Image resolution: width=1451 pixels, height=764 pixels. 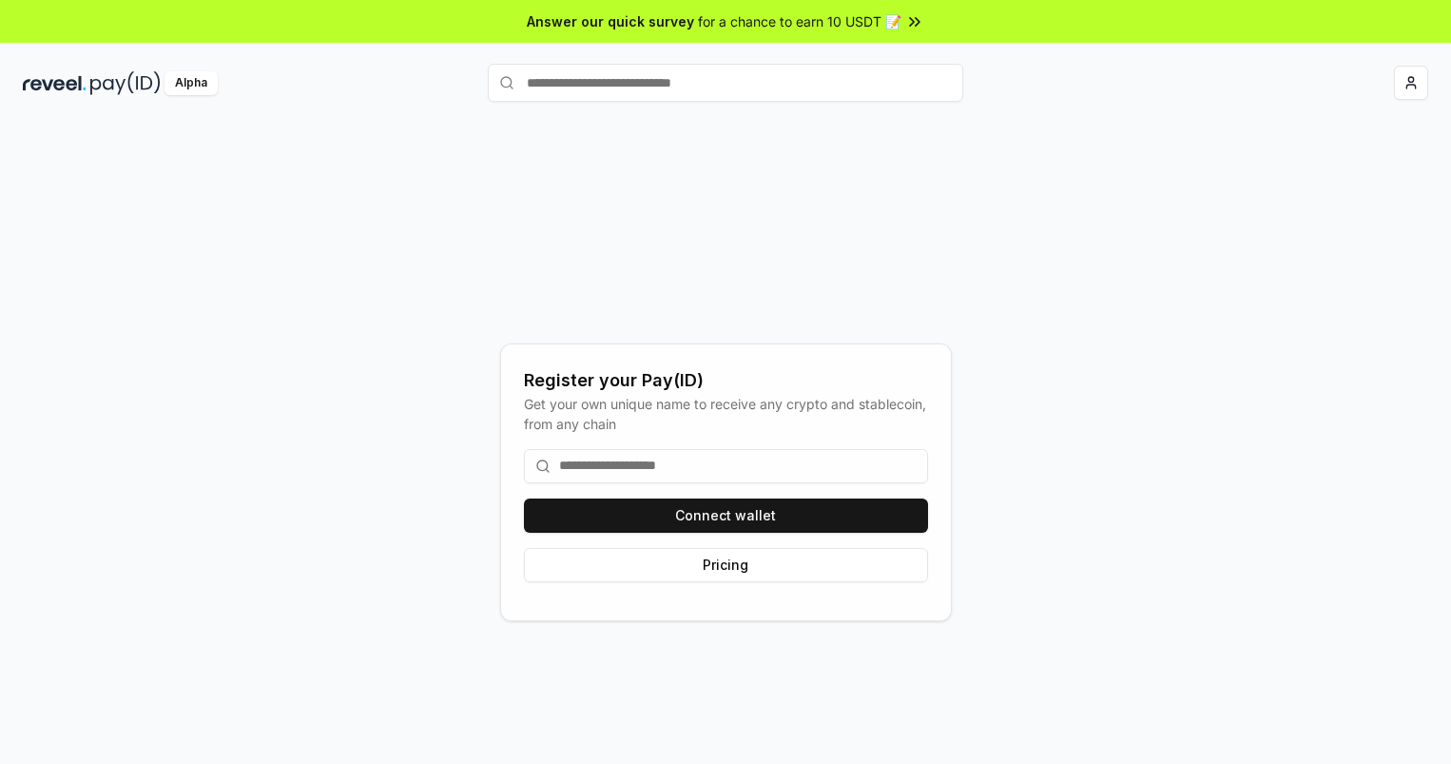 What do you see at coordinates (611, 21) in the screenshot?
I see `span: Answer our quick survey` at bounding box center [611, 21].